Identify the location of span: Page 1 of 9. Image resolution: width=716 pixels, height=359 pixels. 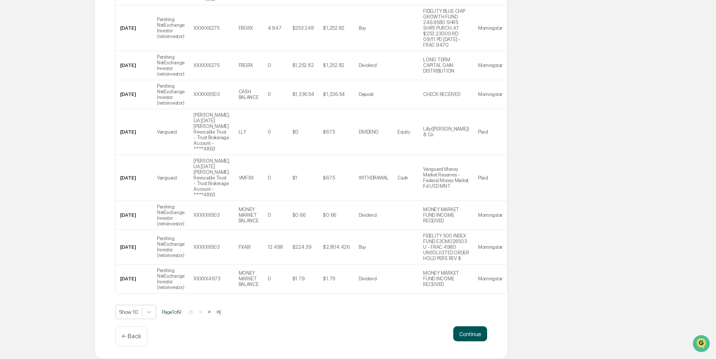
(172, 312).